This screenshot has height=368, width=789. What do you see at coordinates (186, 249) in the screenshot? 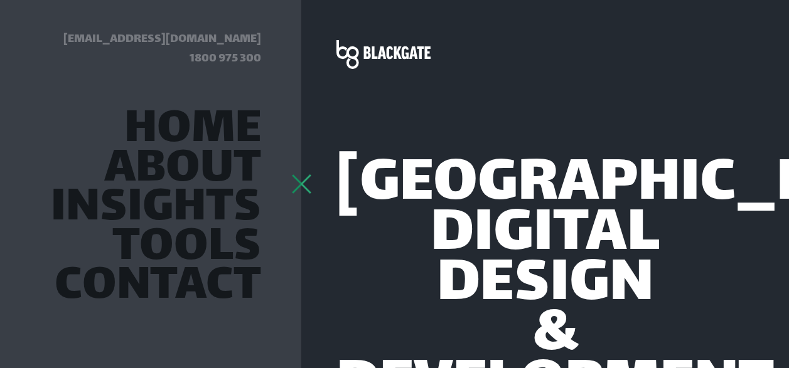
I see `a: Tools` at bounding box center [186, 249].